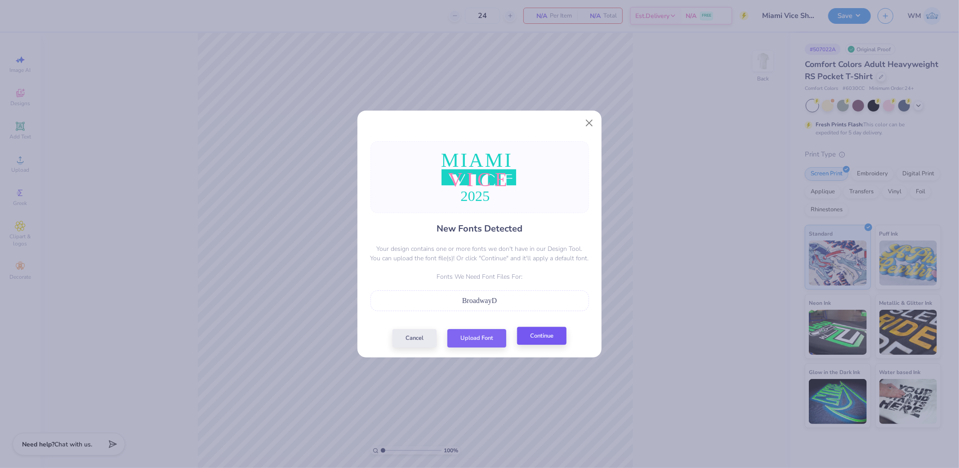 The width and height of the screenshot is (959, 468). Describe the element at coordinates (589, 123) in the screenshot. I see `button: Close` at that location.